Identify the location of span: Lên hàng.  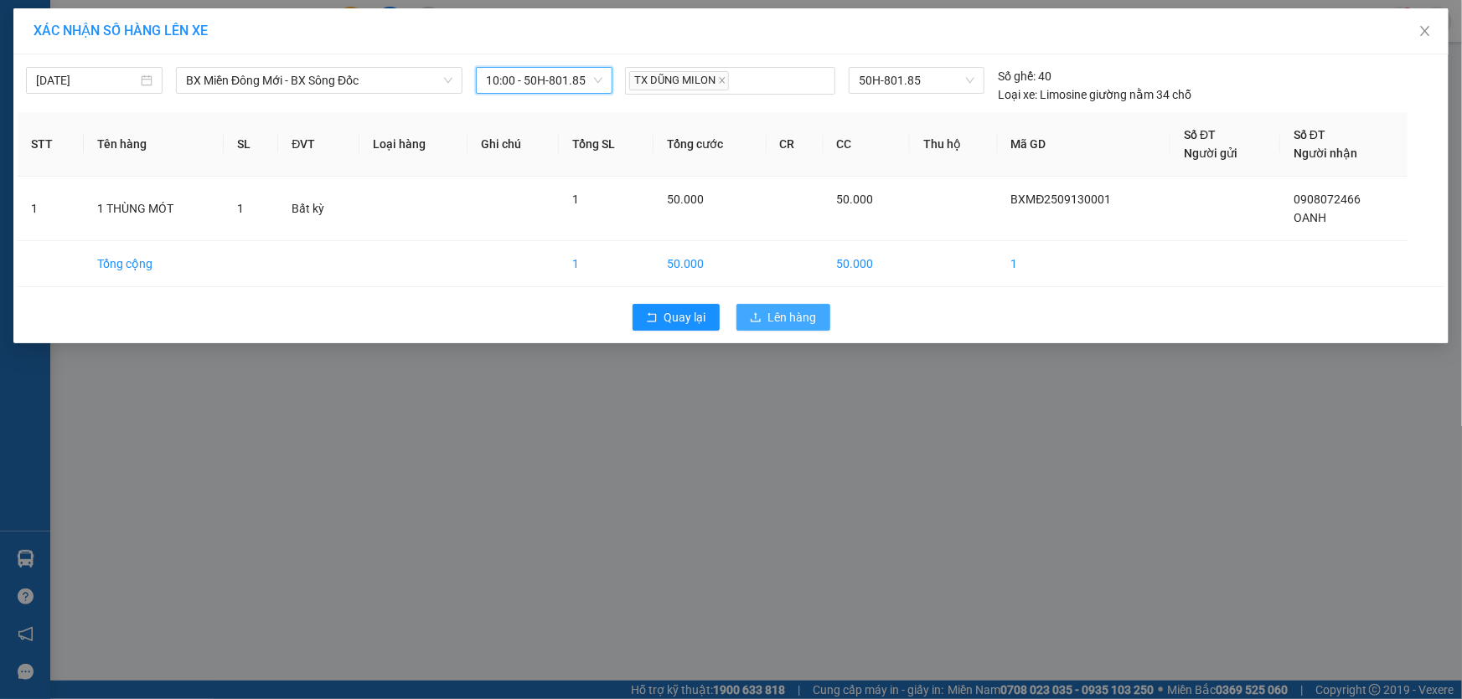
(792, 317).